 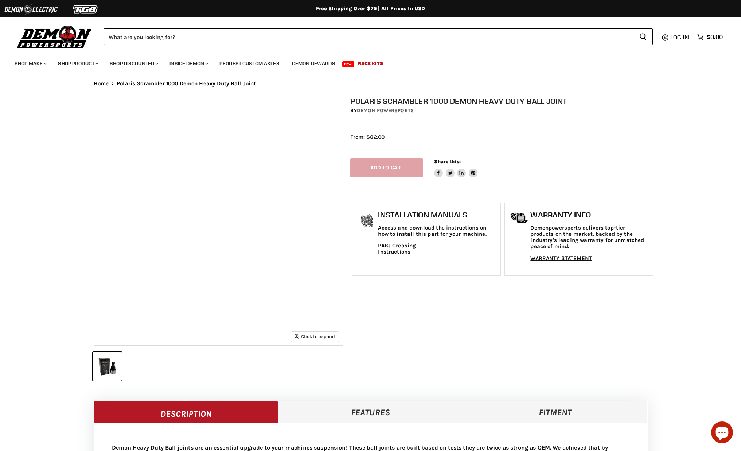 What do you see at coordinates (407, 249) in the screenshot?
I see `a: PABJ Greasing Instructions` at bounding box center [407, 249].